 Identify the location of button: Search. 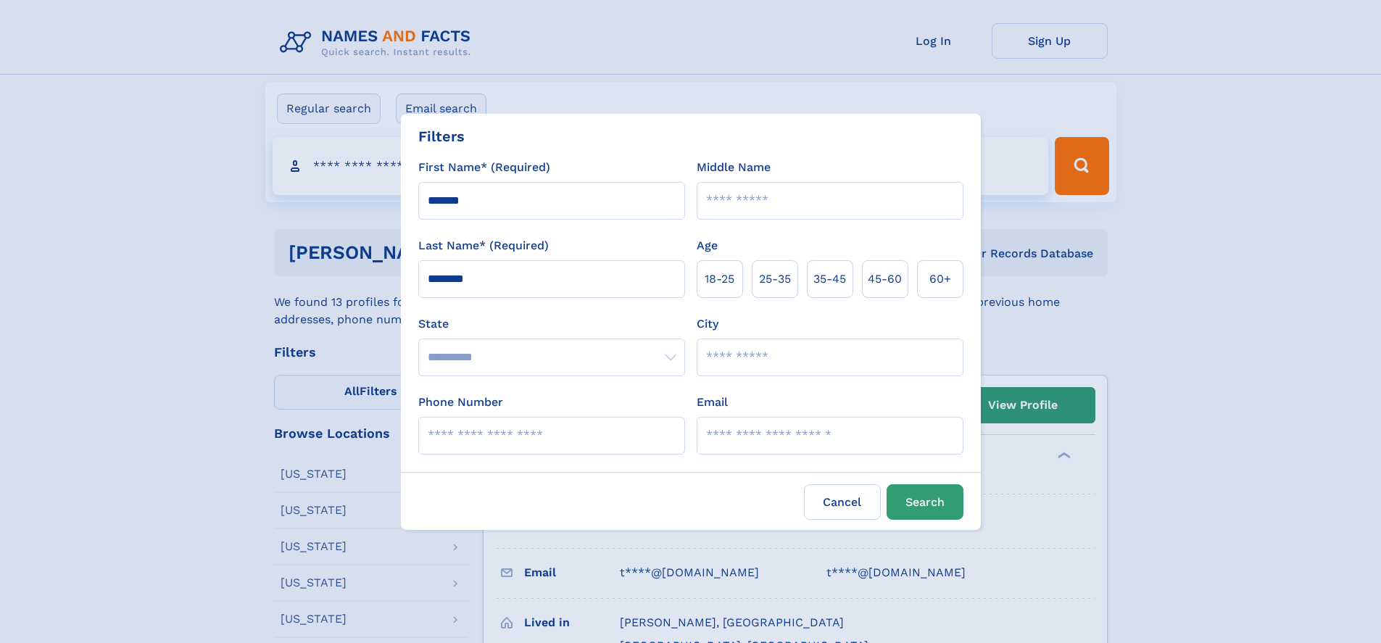
(925, 502).